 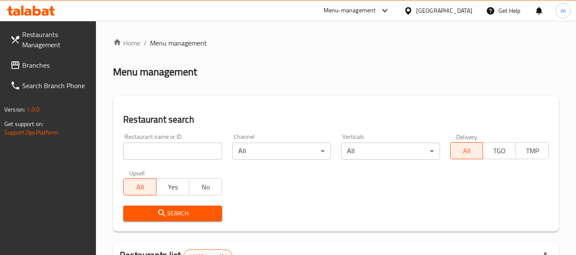 I want to click on nav: breadcrumb, so click(x=336, y=43).